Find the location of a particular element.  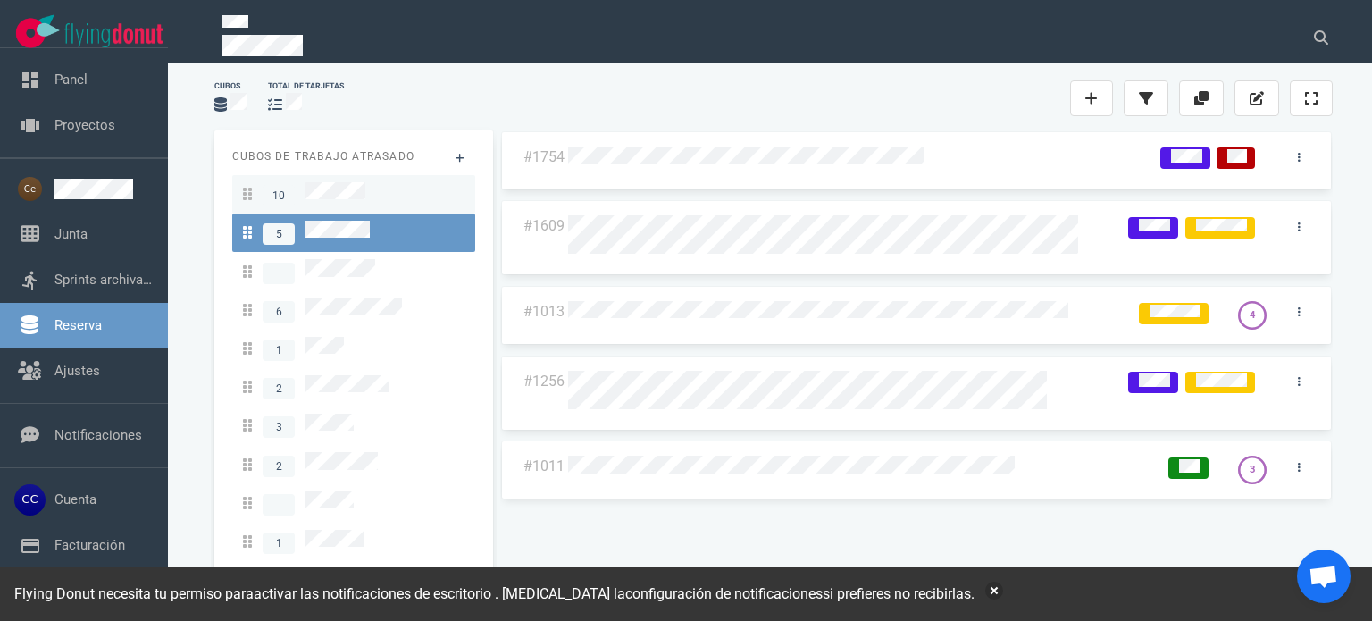

font: 10 is located at coordinates (279, 196).